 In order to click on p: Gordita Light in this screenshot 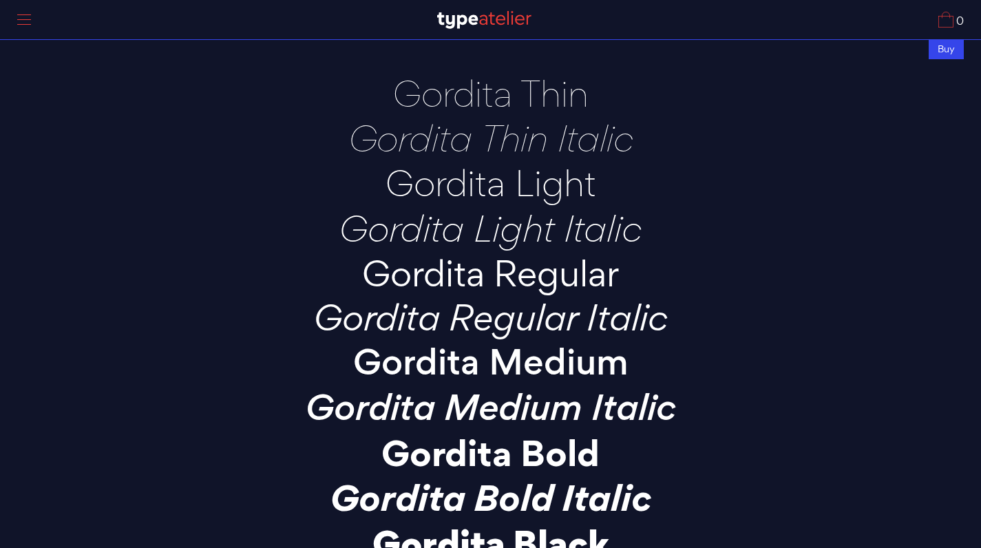, I will do `click(491, 182)`.